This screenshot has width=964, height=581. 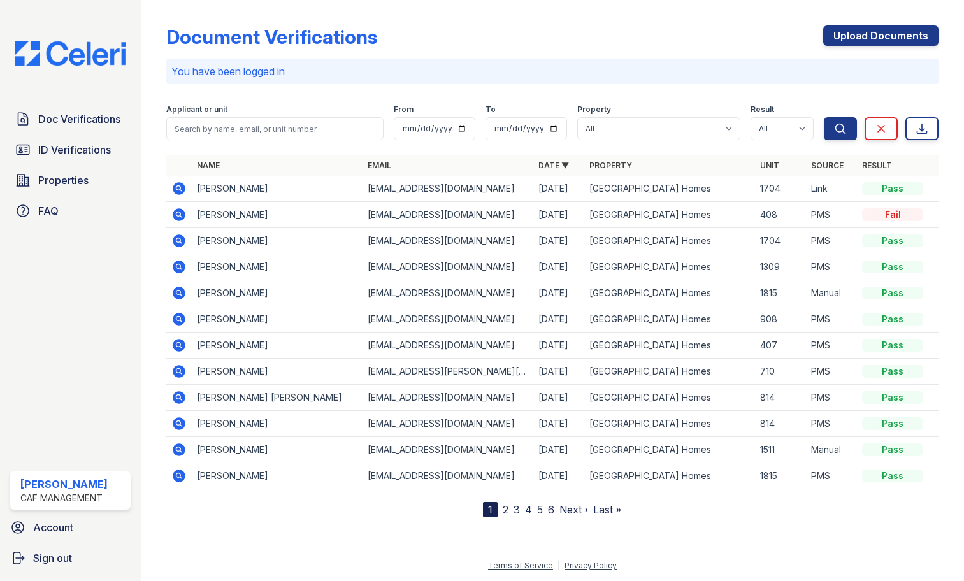 What do you see at coordinates (781, 345) in the screenshot?
I see `td: 407` at bounding box center [781, 345].